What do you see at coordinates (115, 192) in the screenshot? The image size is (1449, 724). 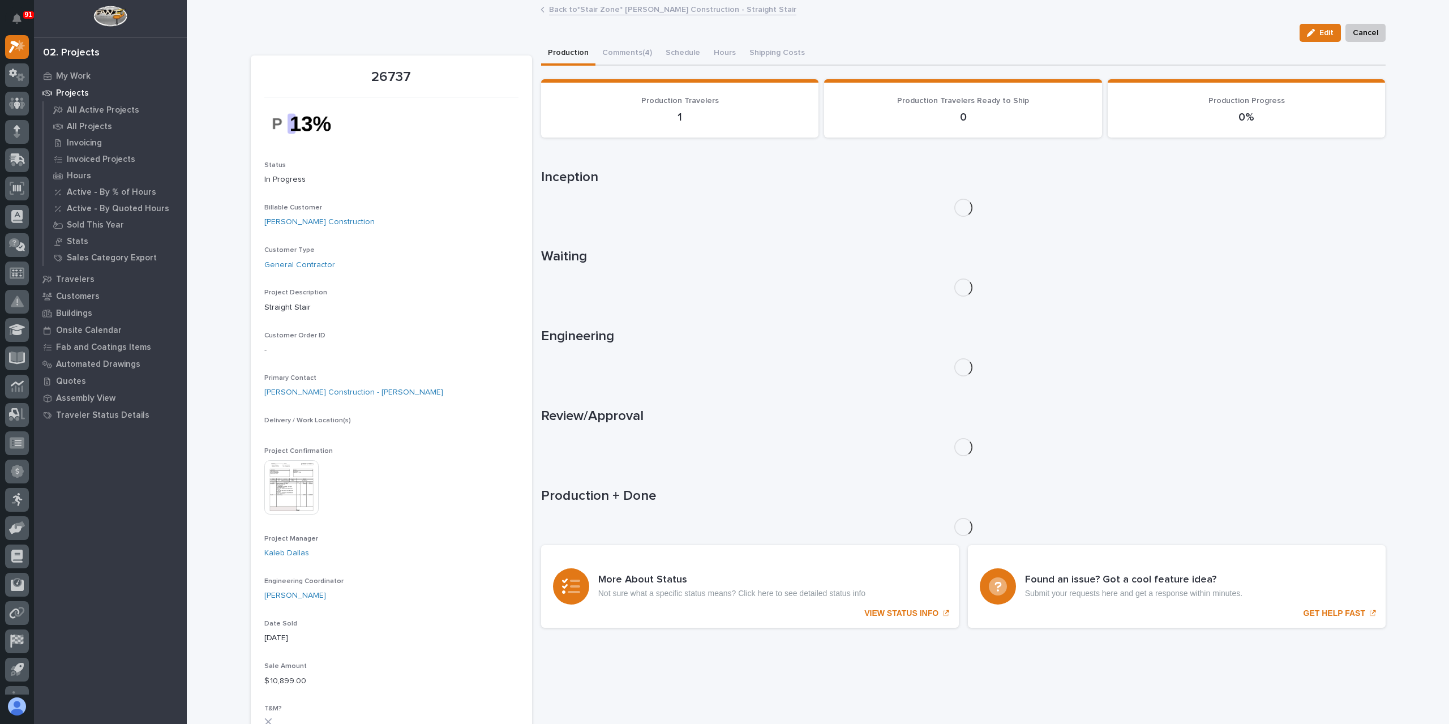 I see `a: Active - By % of Hours` at bounding box center [115, 192].